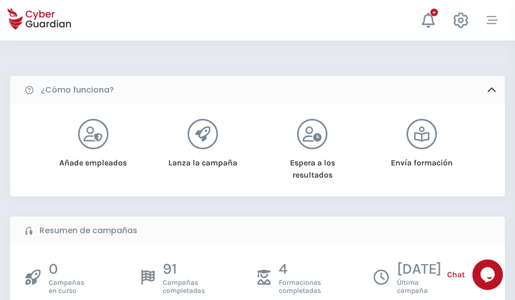  What do you see at coordinates (183, 287) in the screenshot?
I see `span: Campañas completadas` at bounding box center [183, 287].